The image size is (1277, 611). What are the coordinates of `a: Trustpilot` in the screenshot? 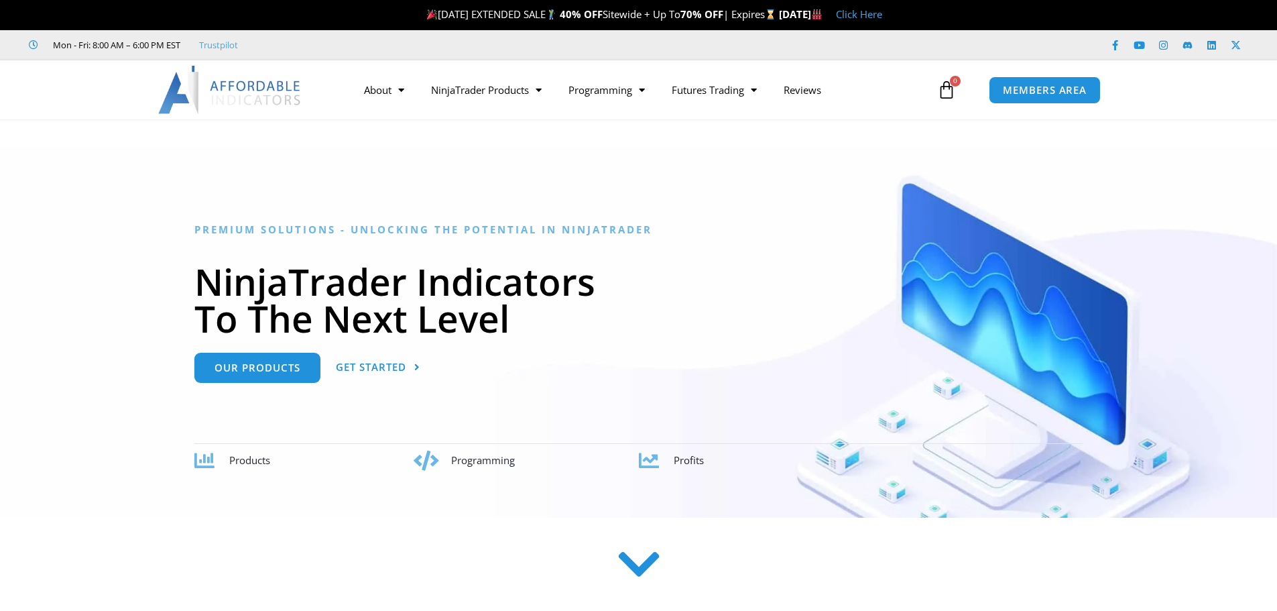 It's located at (218, 45).